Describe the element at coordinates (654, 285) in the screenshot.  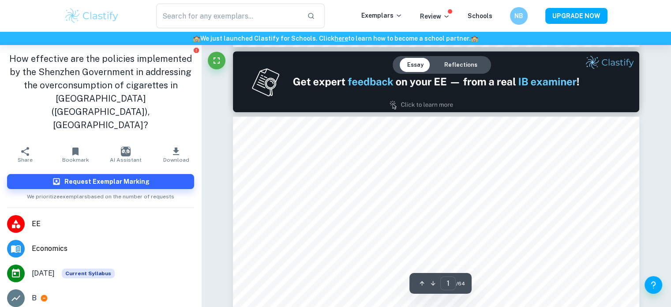
I see `button: Help and Feedback` at that location.